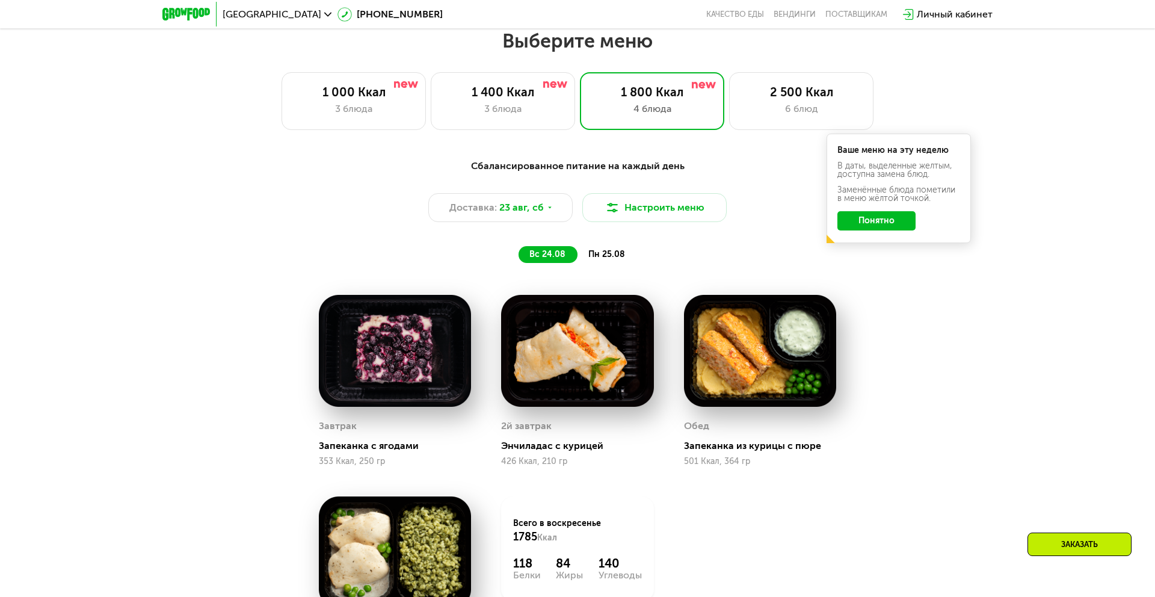  Describe the element at coordinates (569, 563) in the screenshot. I see `div: 84` at that location.